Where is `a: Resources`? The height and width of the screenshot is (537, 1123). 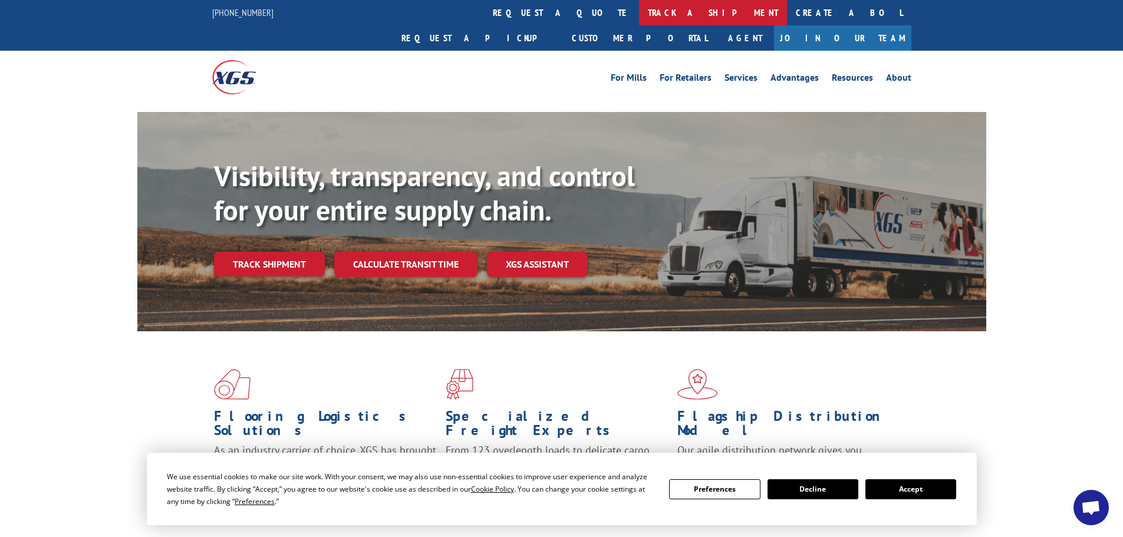 a: Resources is located at coordinates (852, 80).